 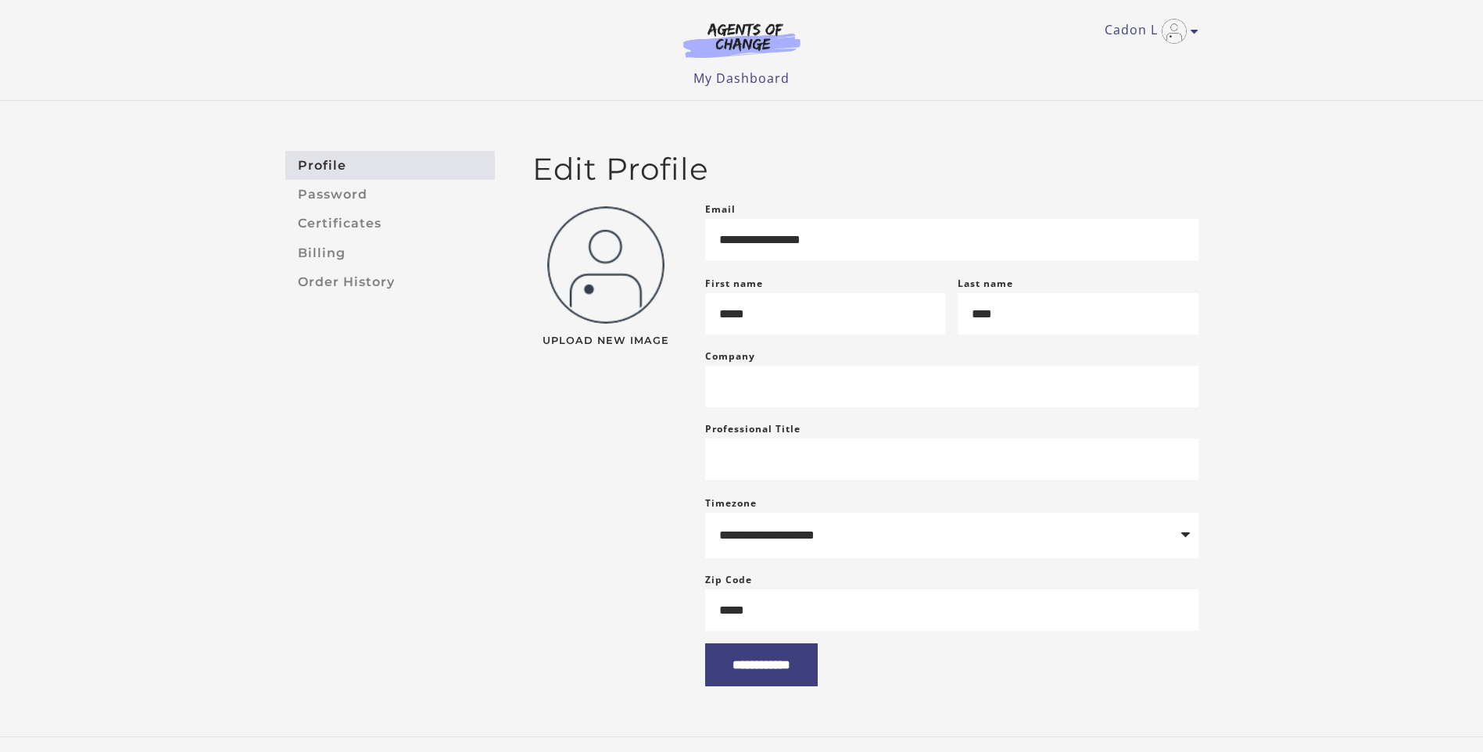 I want to click on label: Timezone, so click(x=731, y=503).